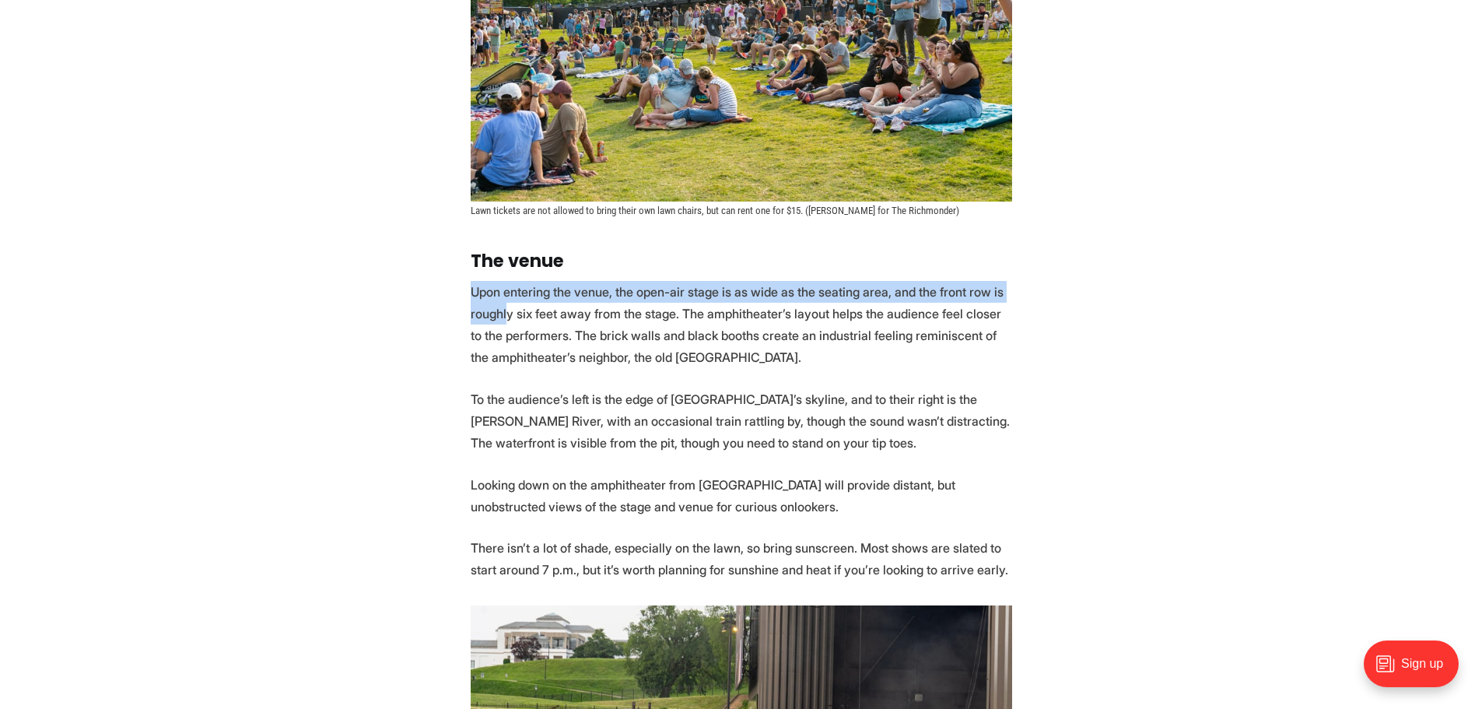 This screenshot has width=1482, height=709. I want to click on span: Lawn tickets are not allowed to bring their own lawn chairs, but can rent one for $15. ([PERSON_N..., so click(715, 210).